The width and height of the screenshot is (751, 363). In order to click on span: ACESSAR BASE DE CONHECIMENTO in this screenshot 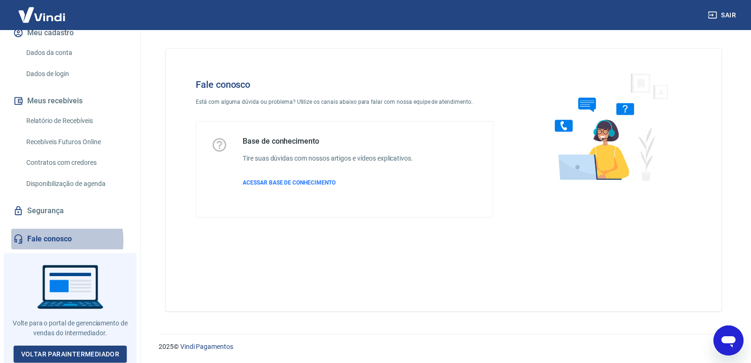, I will do `click(289, 182)`.